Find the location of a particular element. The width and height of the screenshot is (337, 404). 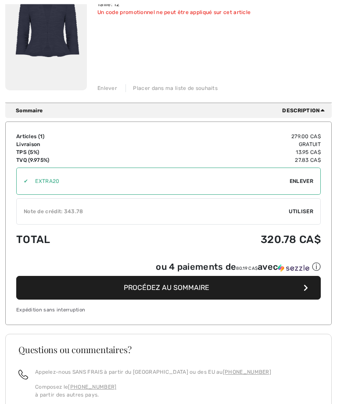

p: Composez le à partir des autres pays. is located at coordinates (153, 391).